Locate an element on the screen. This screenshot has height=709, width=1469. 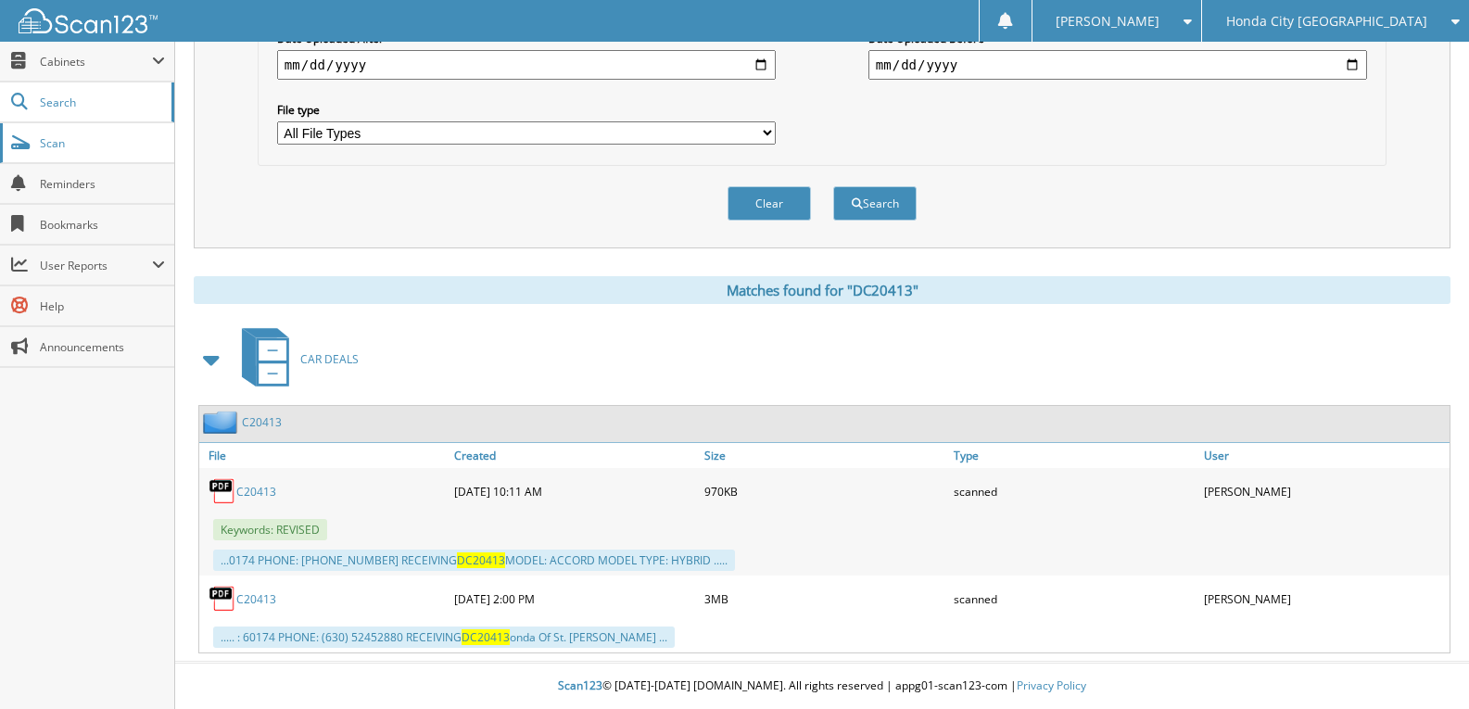
a: File is located at coordinates (324, 455).